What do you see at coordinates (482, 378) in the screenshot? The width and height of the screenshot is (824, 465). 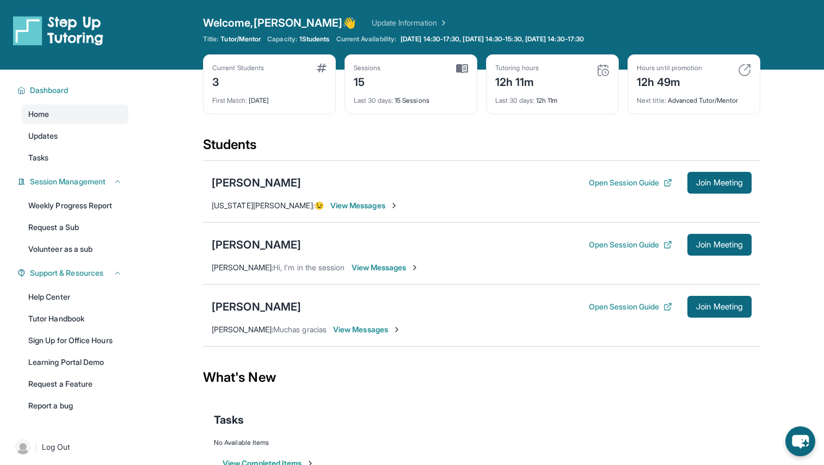 I see `div: What's New` at bounding box center [482, 378].